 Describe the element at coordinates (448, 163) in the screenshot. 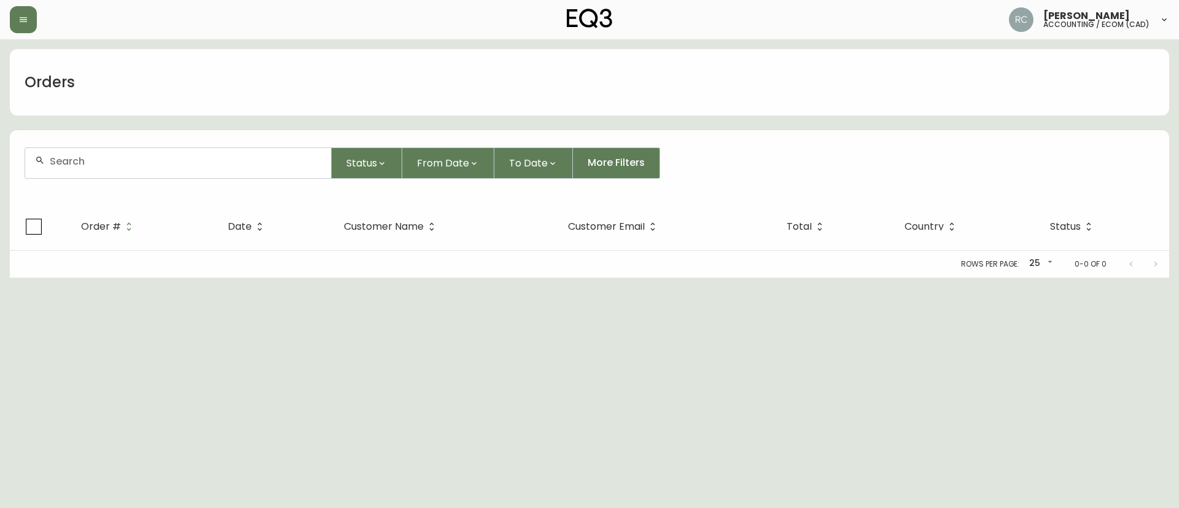

I see `button: From Date` at that location.